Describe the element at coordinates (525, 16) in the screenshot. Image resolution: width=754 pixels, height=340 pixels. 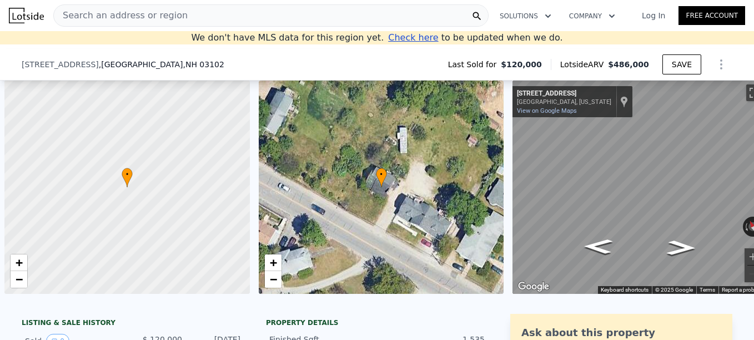
I see `button: Solutions` at that location.